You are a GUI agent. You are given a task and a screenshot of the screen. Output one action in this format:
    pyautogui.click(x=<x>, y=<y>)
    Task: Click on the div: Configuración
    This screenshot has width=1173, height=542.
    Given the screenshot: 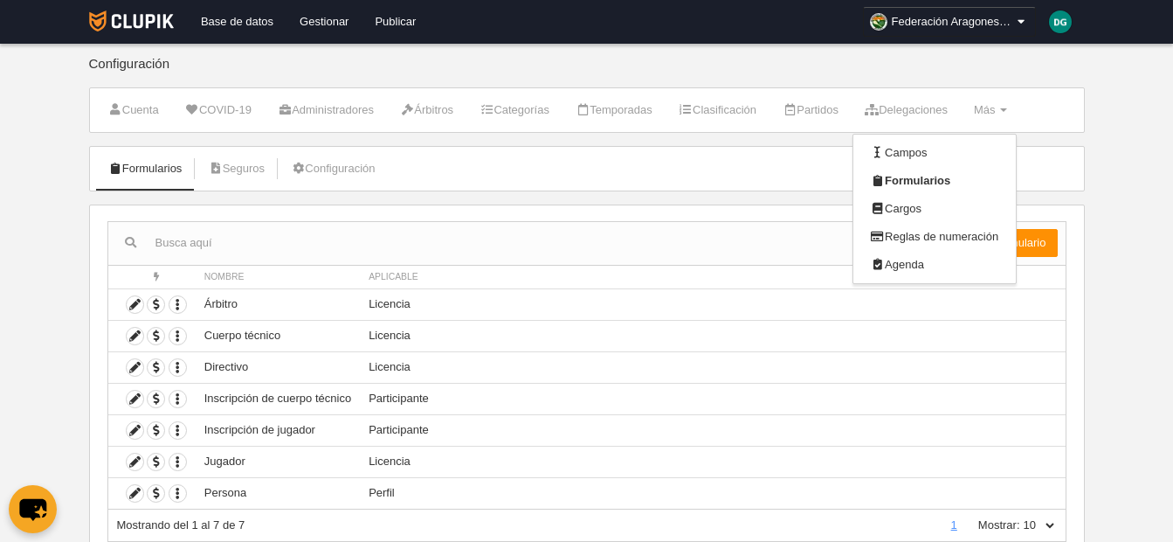 What is the action you would take?
    pyautogui.click(x=587, y=72)
    